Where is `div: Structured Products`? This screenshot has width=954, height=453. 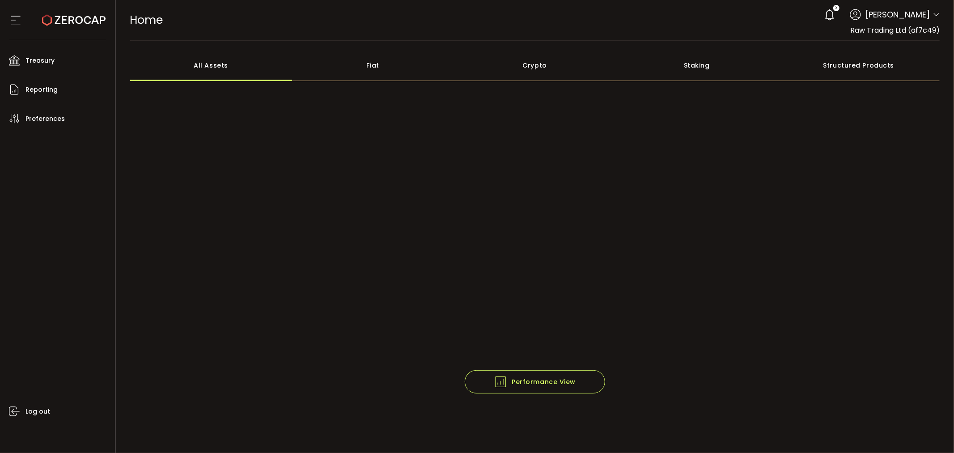 div: Structured Products is located at coordinates (859, 65).